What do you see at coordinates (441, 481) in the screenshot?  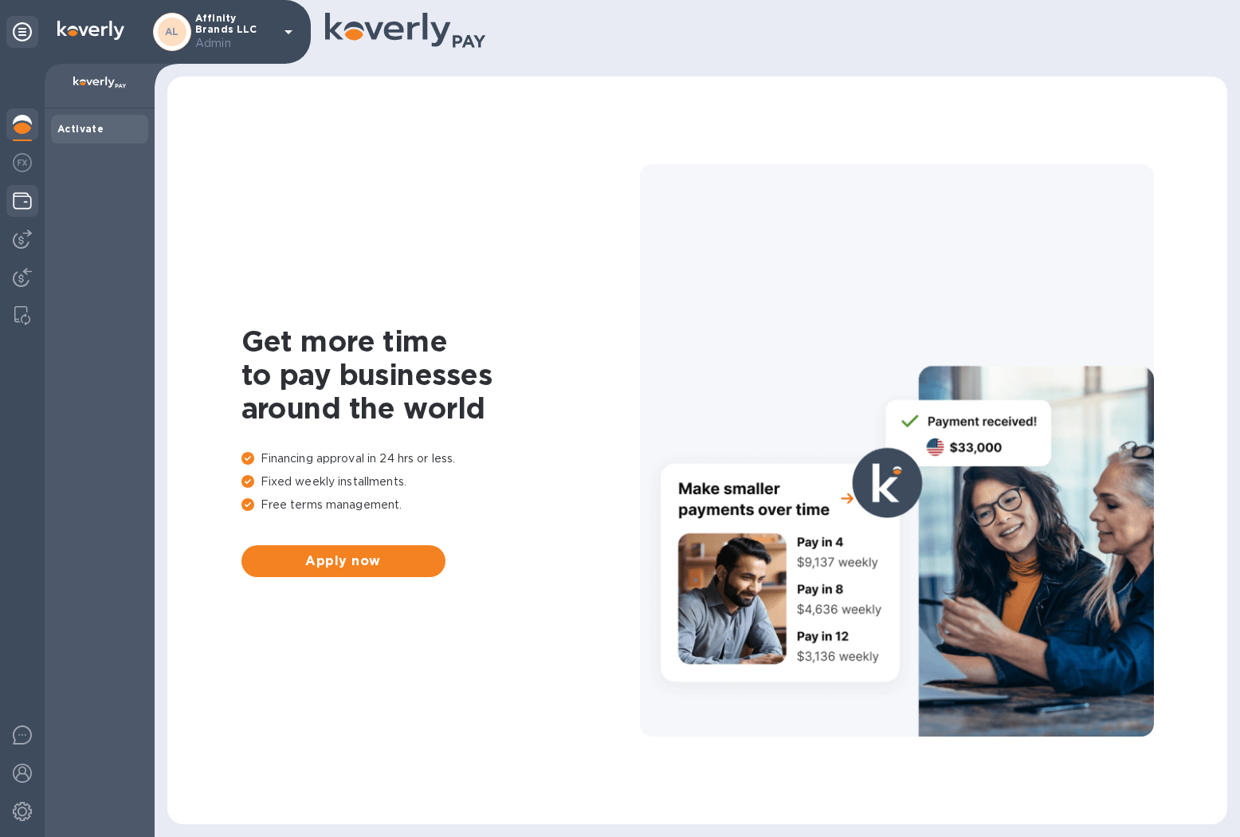 I see `p: Fixed weekly installments.` at bounding box center [441, 481].